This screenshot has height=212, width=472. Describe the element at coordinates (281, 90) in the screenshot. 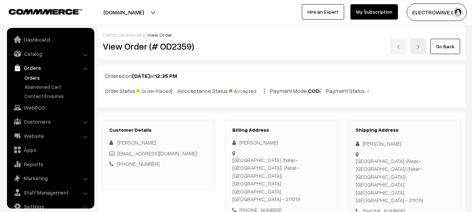

I see `p: Order Status: | Accceptance Status: | Payment Mode: | Payment Status: -` at that location.